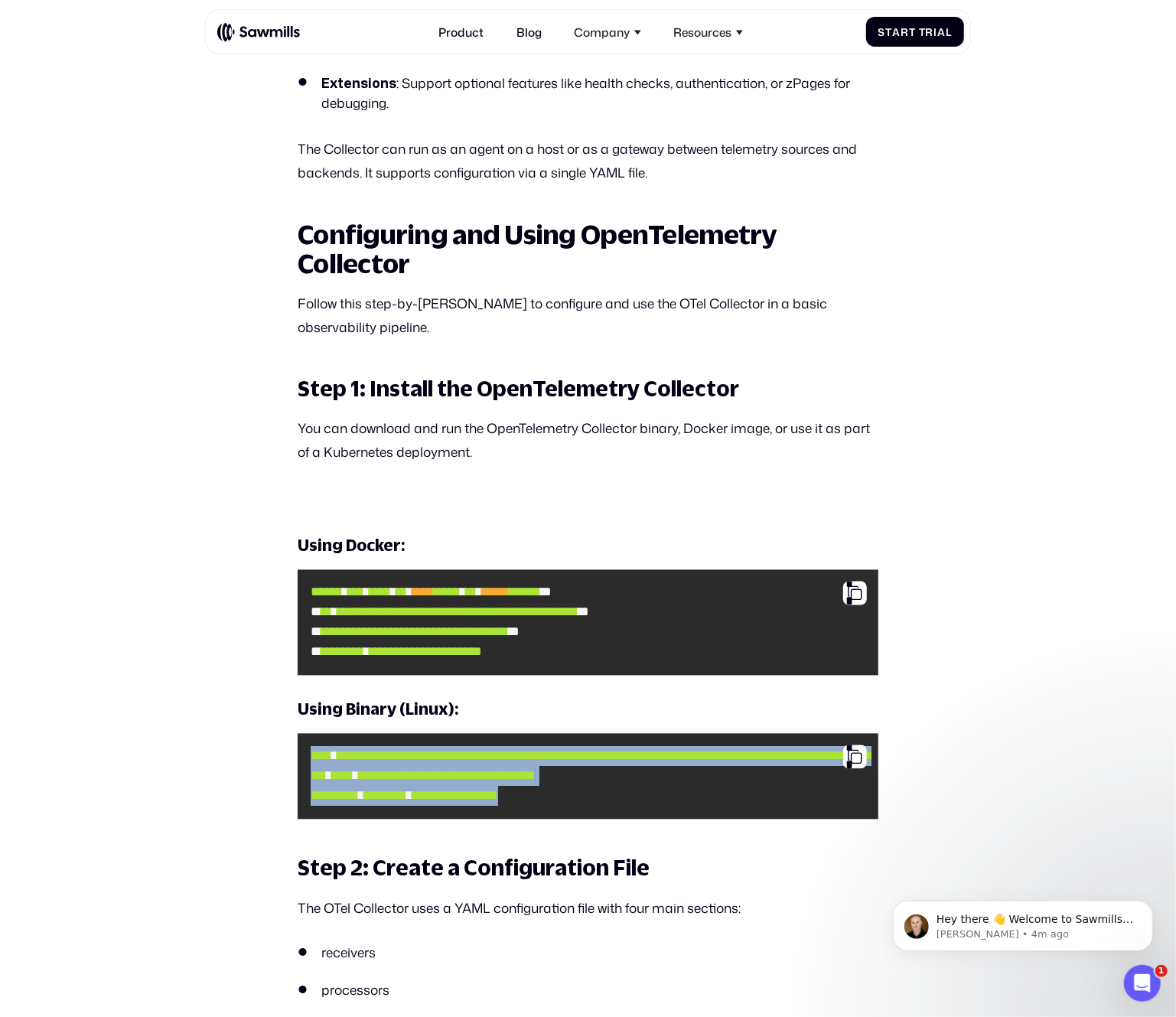  Describe the element at coordinates (474, 868) in the screenshot. I see `strong: Step 2: Create a Configuration File` at that location.